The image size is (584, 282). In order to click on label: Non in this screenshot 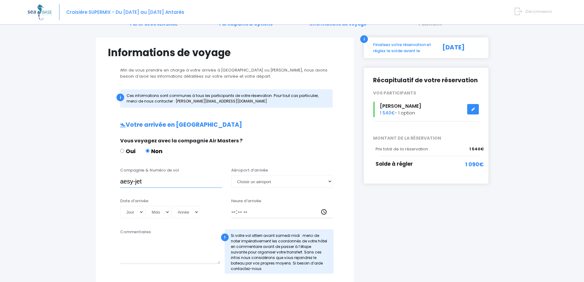, I will do `click(154, 151)`.